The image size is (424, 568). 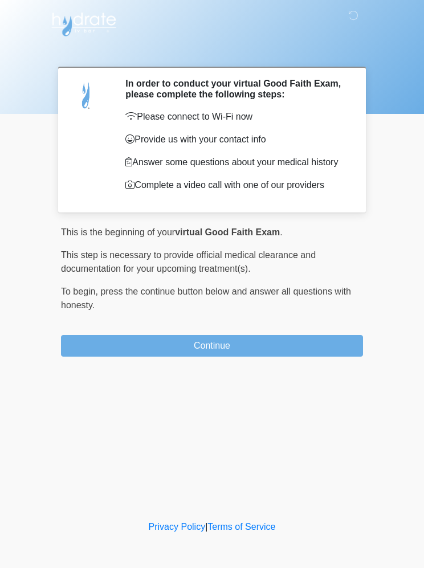 I want to click on a: Privacy Policy, so click(x=177, y=526).